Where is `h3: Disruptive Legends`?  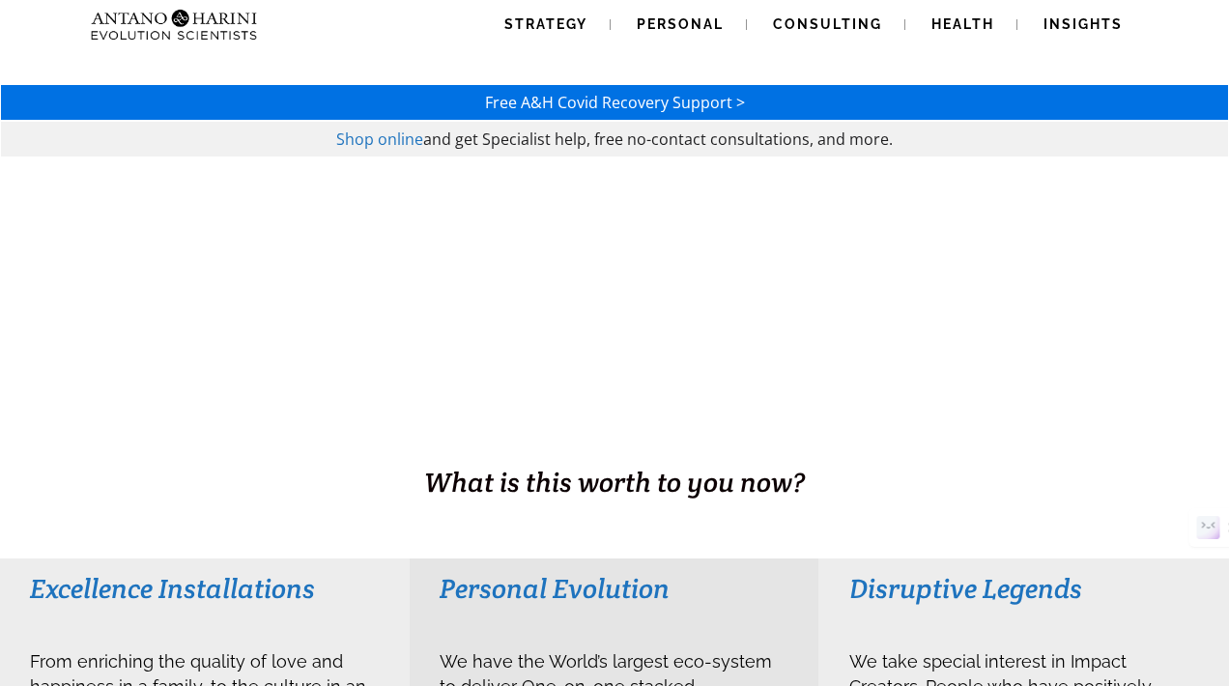 h3: Disruptive Legends is located at coordinates (1024, 589).